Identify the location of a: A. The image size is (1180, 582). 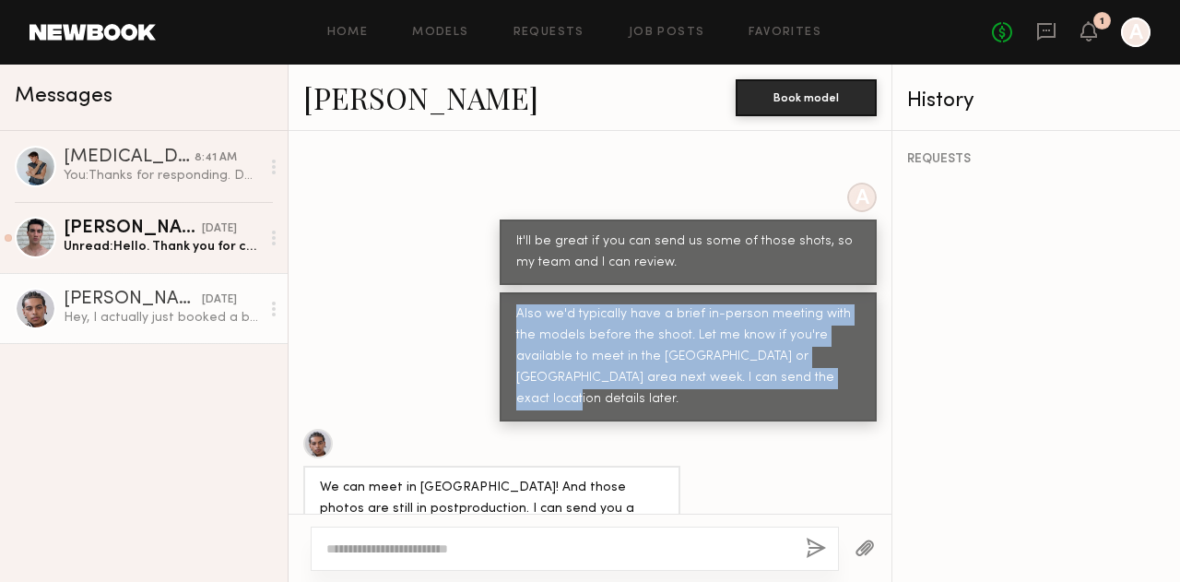
(1136, 32).